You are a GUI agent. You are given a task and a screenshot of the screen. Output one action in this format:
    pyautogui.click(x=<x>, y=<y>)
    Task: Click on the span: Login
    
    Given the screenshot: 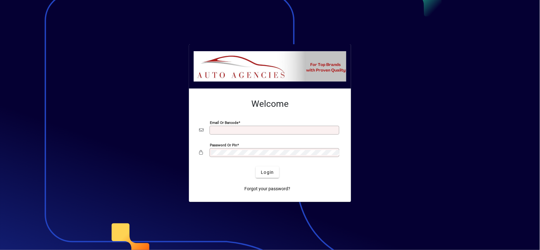 What is the action you would take?
    pyautogui.click(x=267, y=172)
    